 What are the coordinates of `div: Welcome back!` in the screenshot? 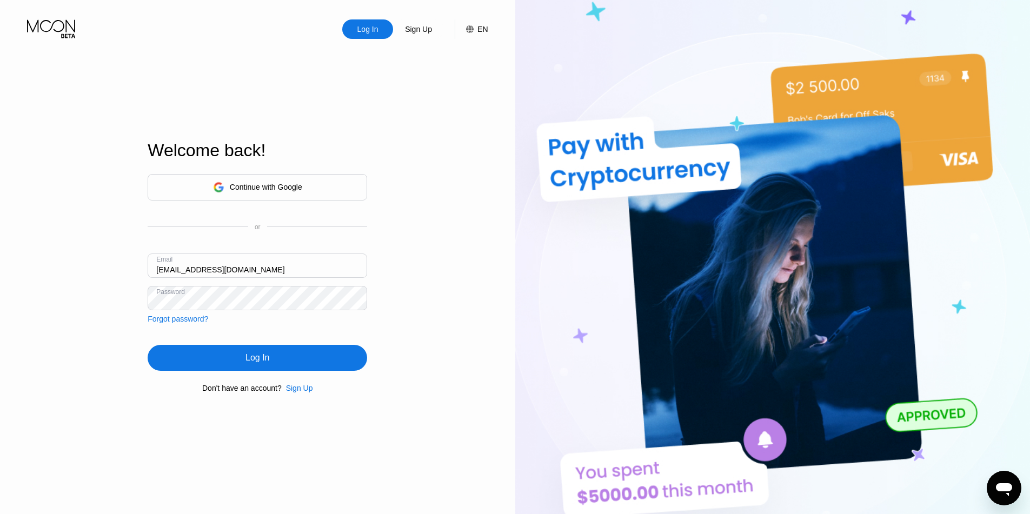 It's located at (257, 150).